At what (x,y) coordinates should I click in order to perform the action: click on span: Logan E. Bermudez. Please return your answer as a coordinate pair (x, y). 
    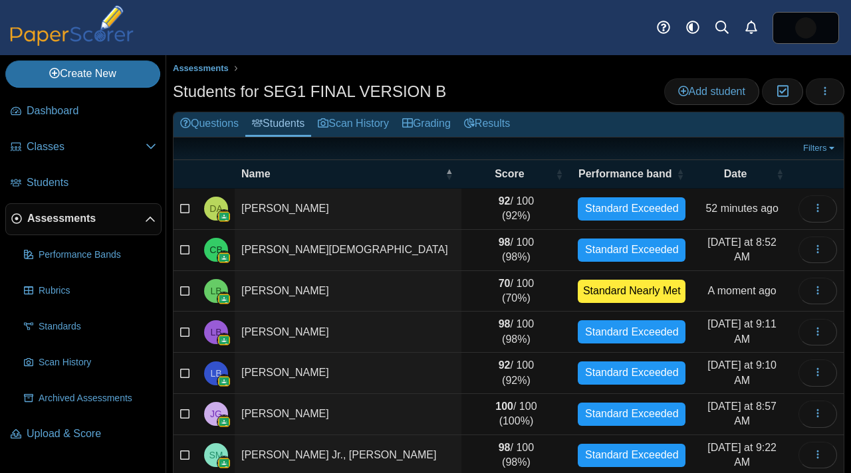
    Looking at the image, I should click on (215, 332).